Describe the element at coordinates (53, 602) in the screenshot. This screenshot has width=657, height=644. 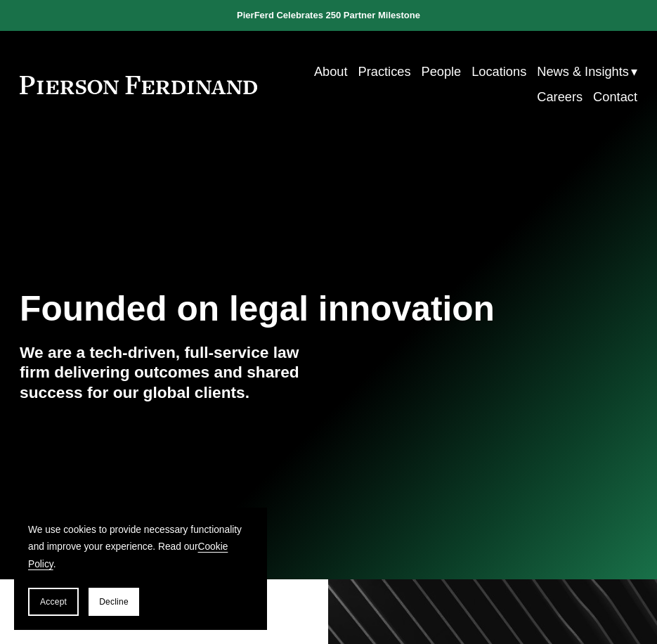
I see `span: Accept` at that location.